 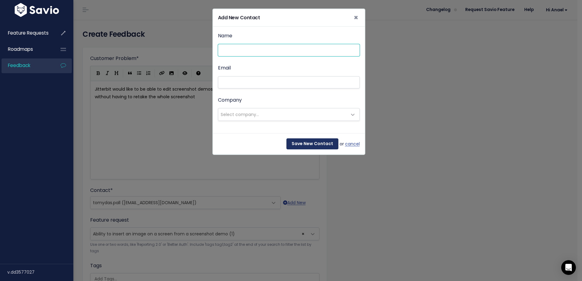 I want to click on span: Select company..., so click(x=240, y=114).